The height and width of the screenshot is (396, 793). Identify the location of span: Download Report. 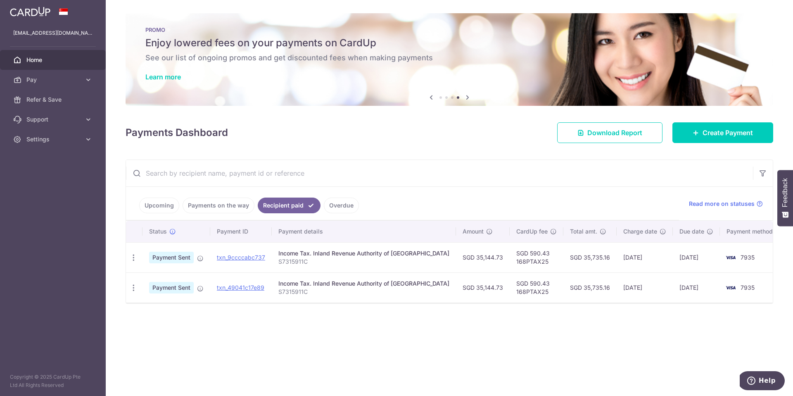
(614, 133).